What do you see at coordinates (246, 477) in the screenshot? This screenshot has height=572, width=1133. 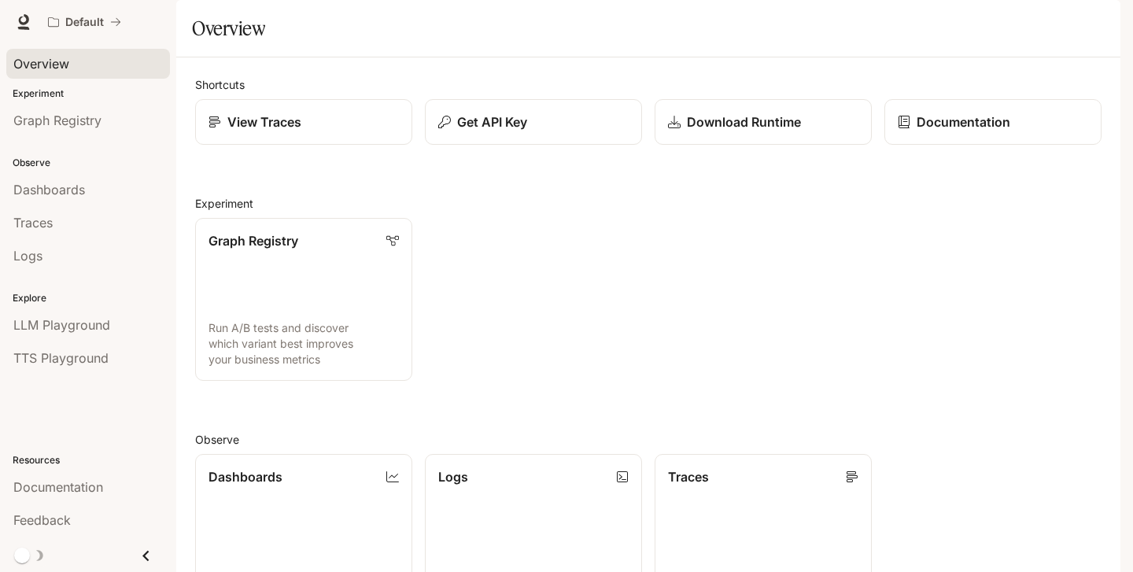 I see `p: Dashboards` at bounding box center [246, 477].